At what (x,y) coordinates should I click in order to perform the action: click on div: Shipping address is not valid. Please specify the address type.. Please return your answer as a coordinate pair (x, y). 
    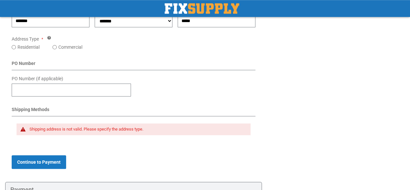
    Looking at the image, I should click on (137, 129).